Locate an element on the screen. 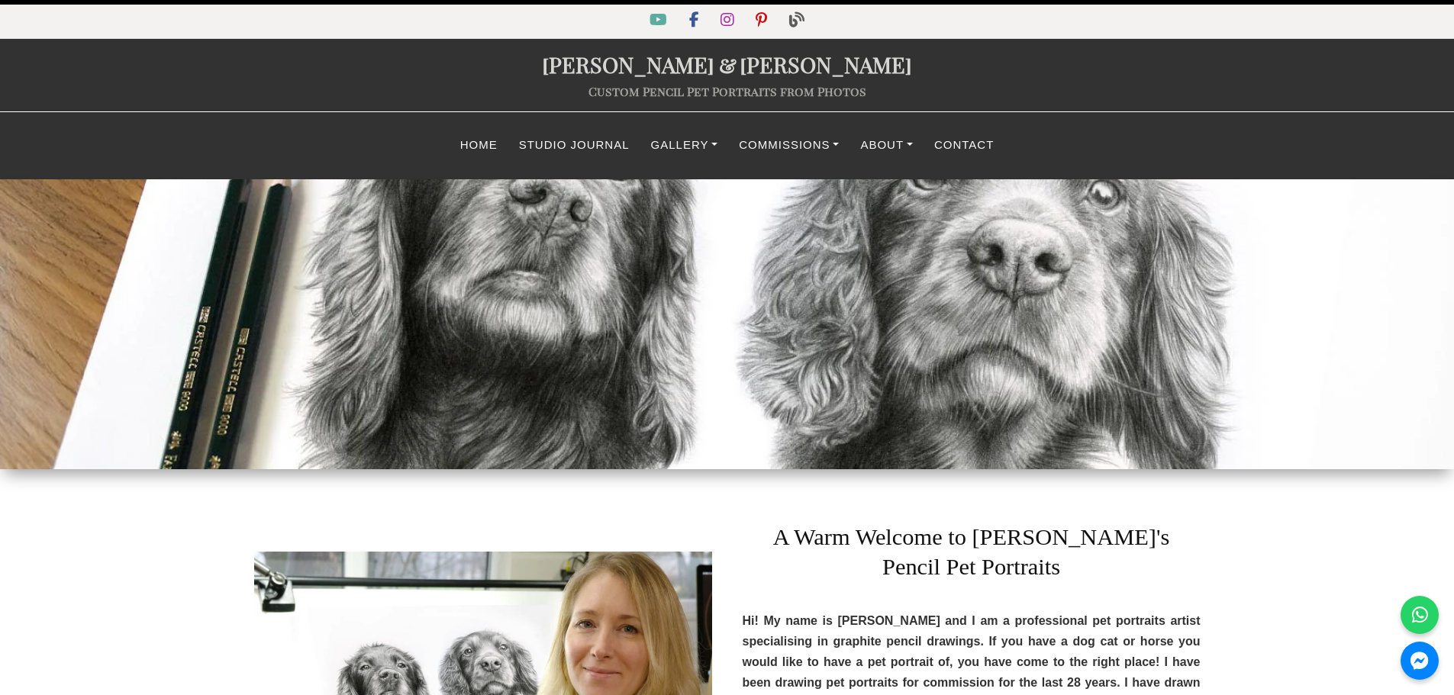  a: Contact is located at coordinates (964, 145).